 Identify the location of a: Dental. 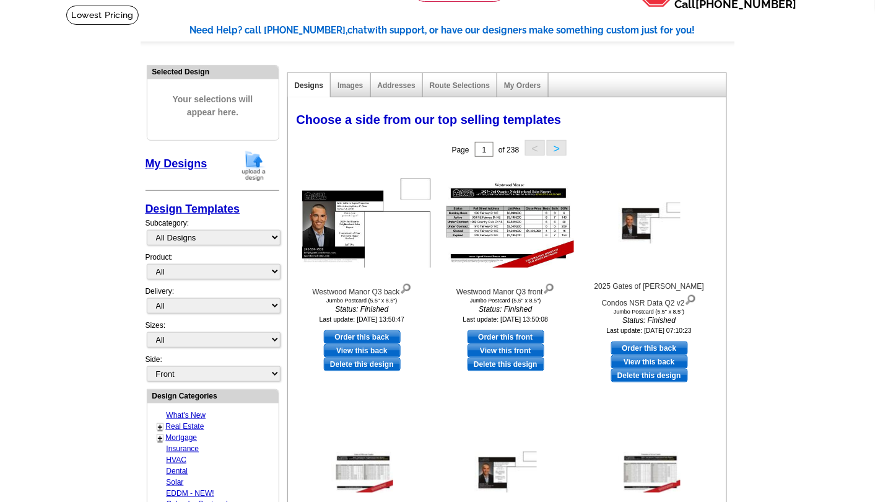
(177, 471).